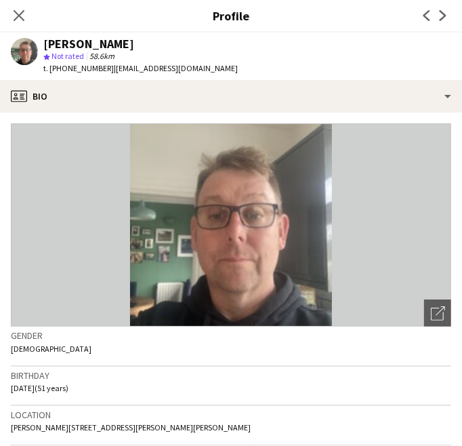 This screenshot has height=446, width=462. What do you see at coordinates (102, 56) in the screenshot?
I see `span: 58.6km` at bounding box center [102, 56].